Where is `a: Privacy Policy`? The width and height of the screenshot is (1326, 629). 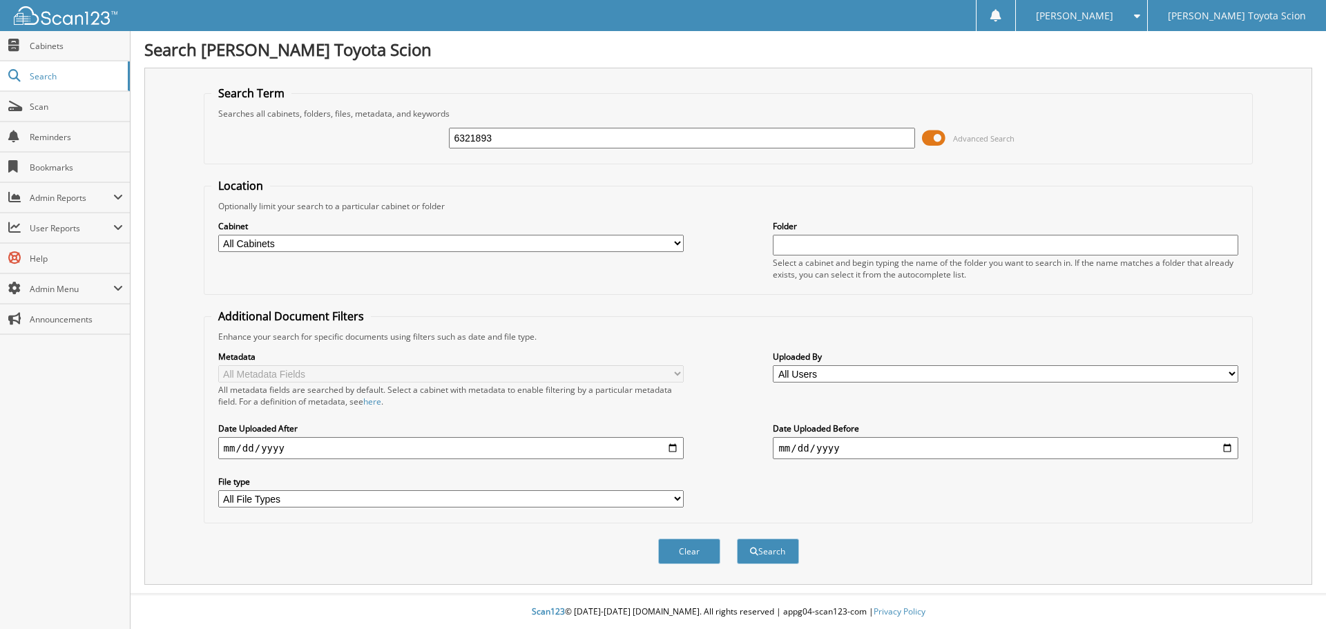
a: Privacy Policy is located at coordinates (899, 611).